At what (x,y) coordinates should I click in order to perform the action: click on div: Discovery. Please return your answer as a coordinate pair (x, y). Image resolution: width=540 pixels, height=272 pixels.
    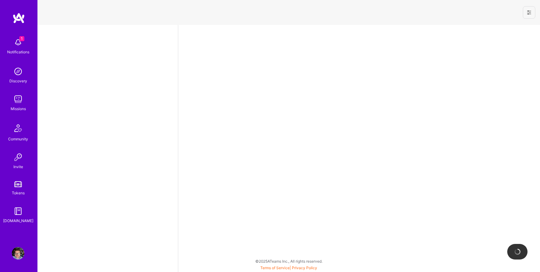
    Looking at the image, I should click on (18, 81).